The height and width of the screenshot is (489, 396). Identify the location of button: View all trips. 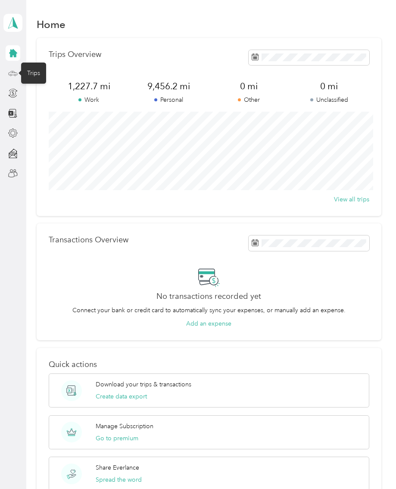
(352, 199).